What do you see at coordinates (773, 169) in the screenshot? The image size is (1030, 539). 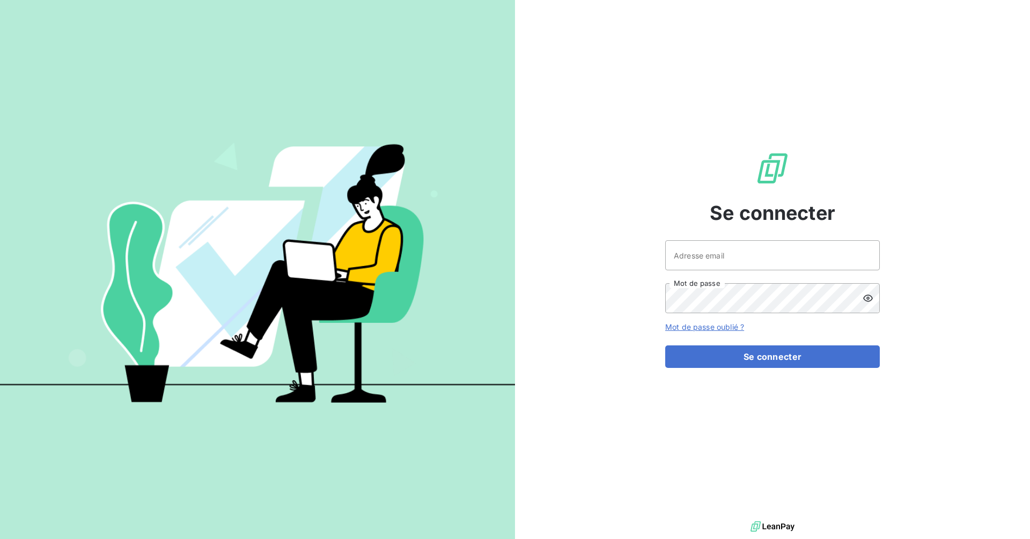 I see `img: Logo LeanPay` at bounding box center [773, 169].